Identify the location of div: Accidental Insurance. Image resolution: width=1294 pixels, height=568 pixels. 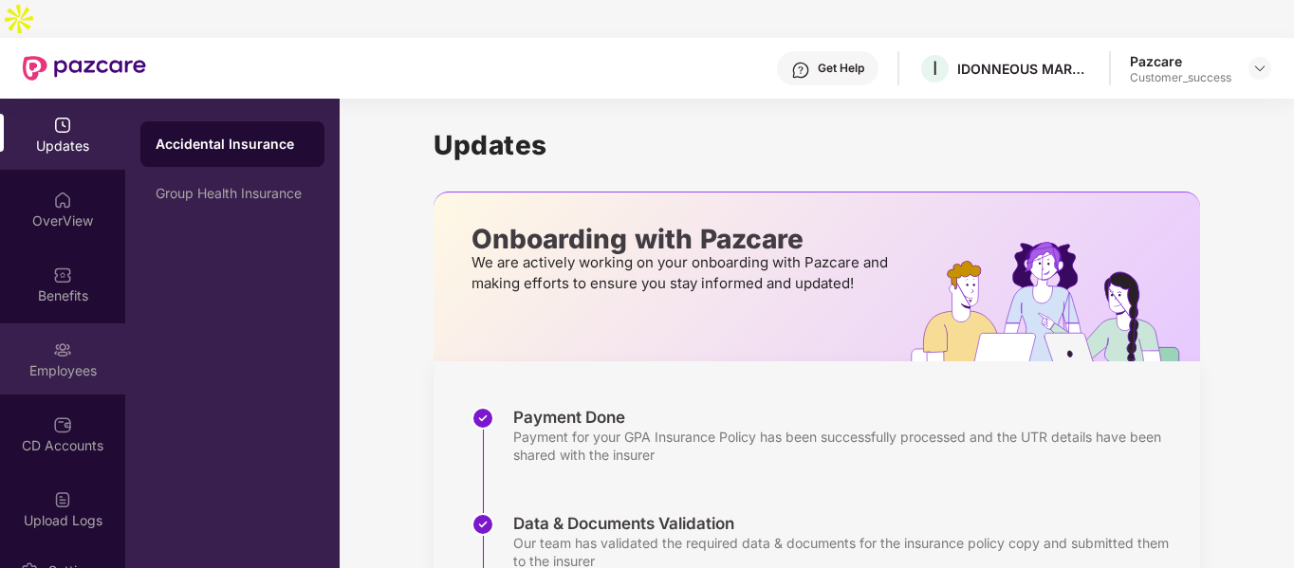
(233, 144).